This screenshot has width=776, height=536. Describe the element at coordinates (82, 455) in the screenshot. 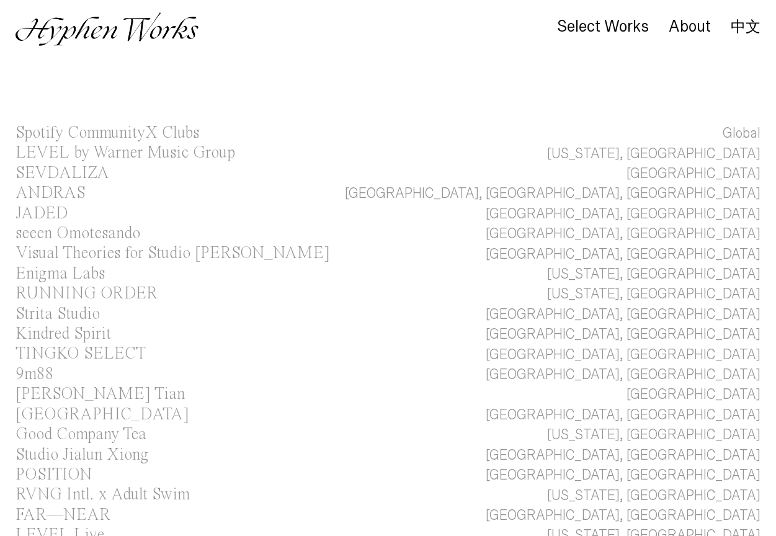

I see `div: Studio Jialun Xiong` at that location.